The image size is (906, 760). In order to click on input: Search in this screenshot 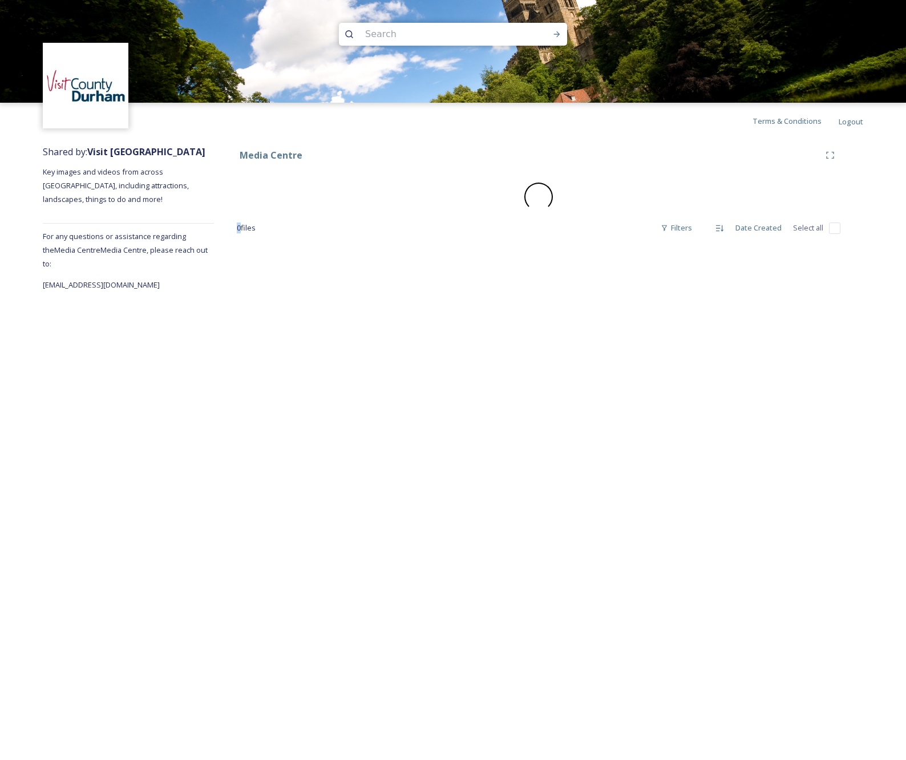, I will do `click(438, 34)`.